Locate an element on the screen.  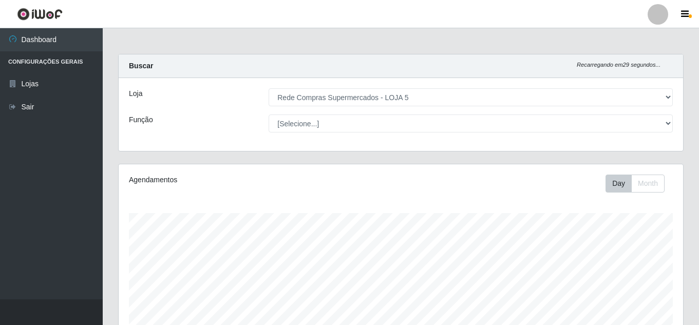
div: Toolbar with button groups is located at coordinates (639, 183).